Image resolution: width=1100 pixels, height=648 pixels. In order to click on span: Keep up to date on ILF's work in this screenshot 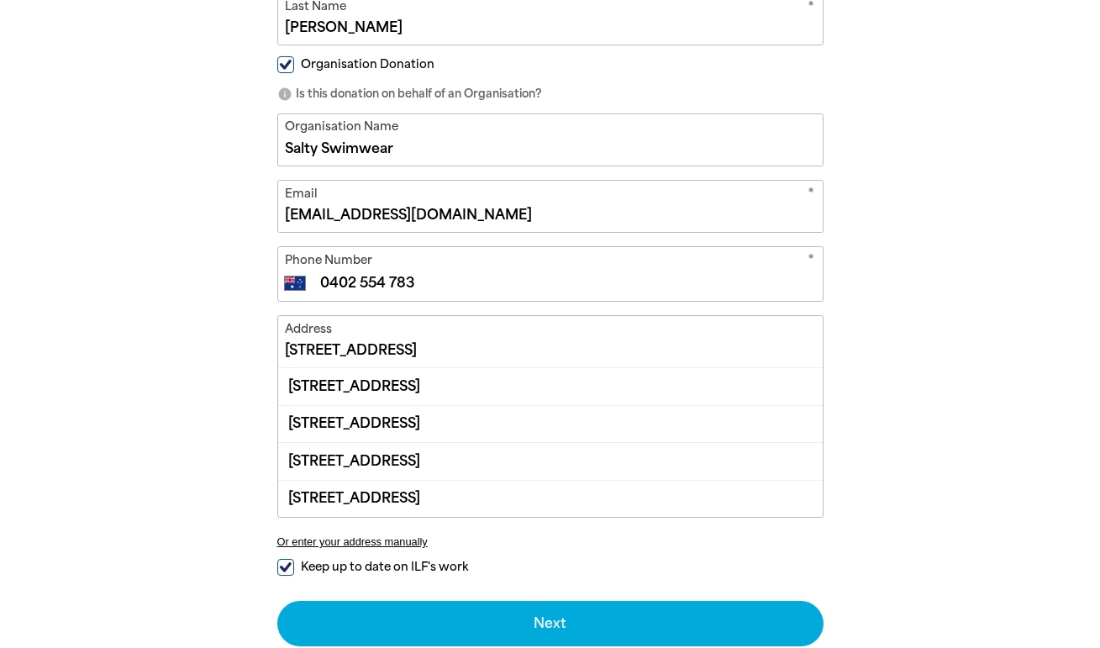, I will do `click(384, 566)`.